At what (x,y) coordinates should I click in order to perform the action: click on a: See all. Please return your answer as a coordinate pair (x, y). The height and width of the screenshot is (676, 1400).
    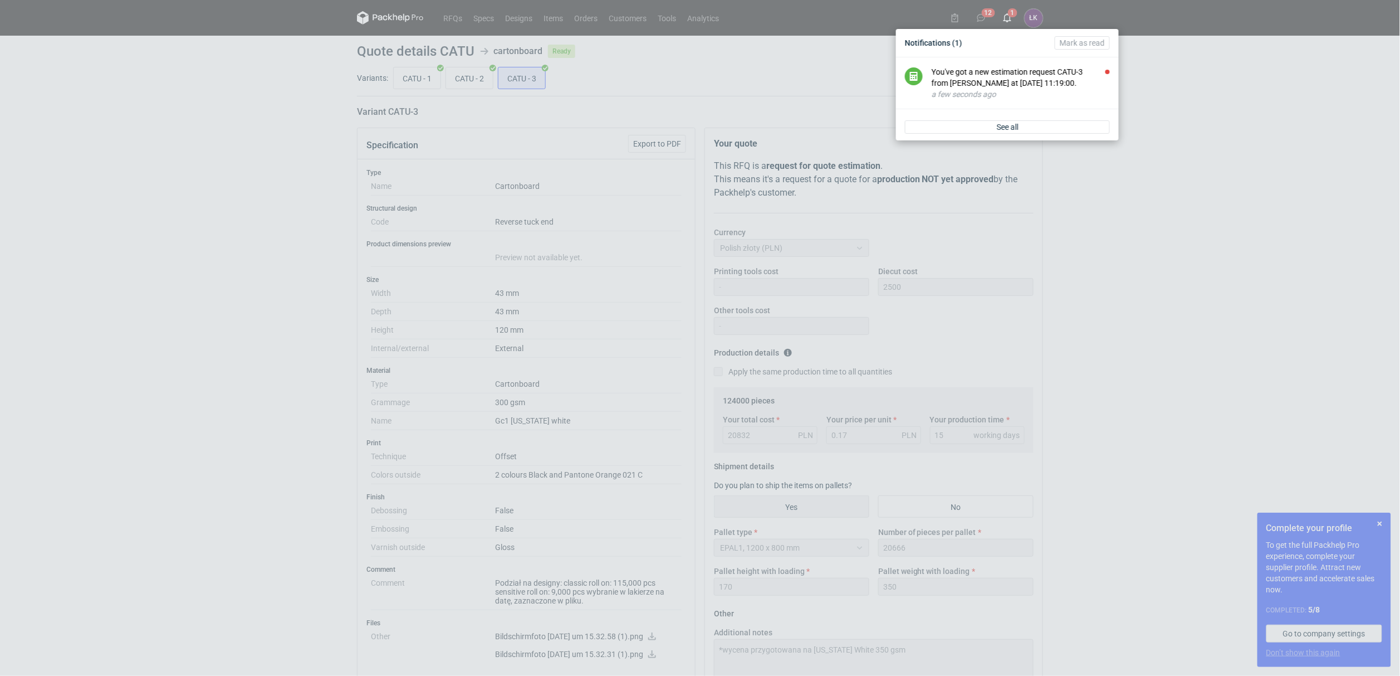
    Looking at the image, I should click on (1007, 127).